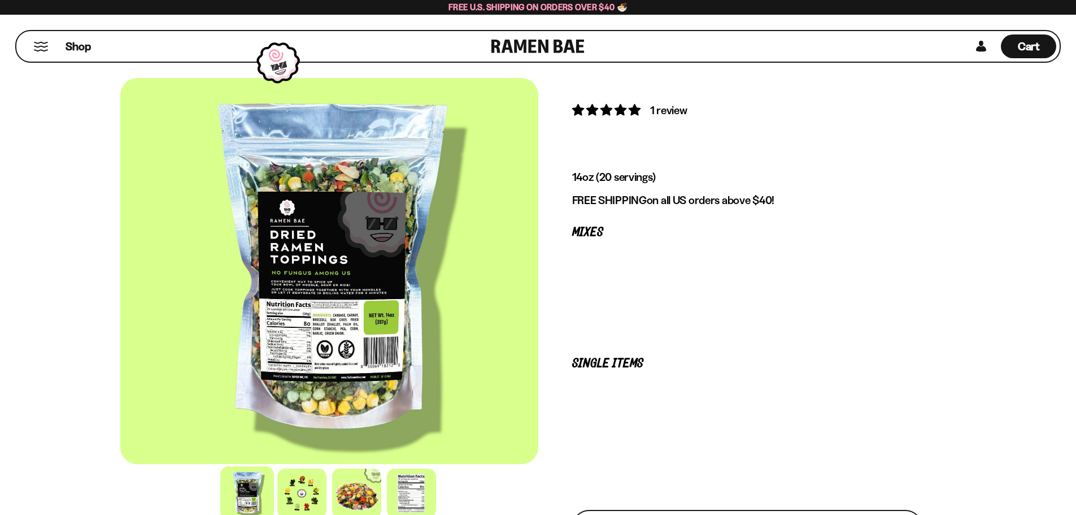 The height and width of the screenshot is (515, 1076). Describe the element at coordinates (669, 110) in the screenshot. I see `span: 1 review` at that location.